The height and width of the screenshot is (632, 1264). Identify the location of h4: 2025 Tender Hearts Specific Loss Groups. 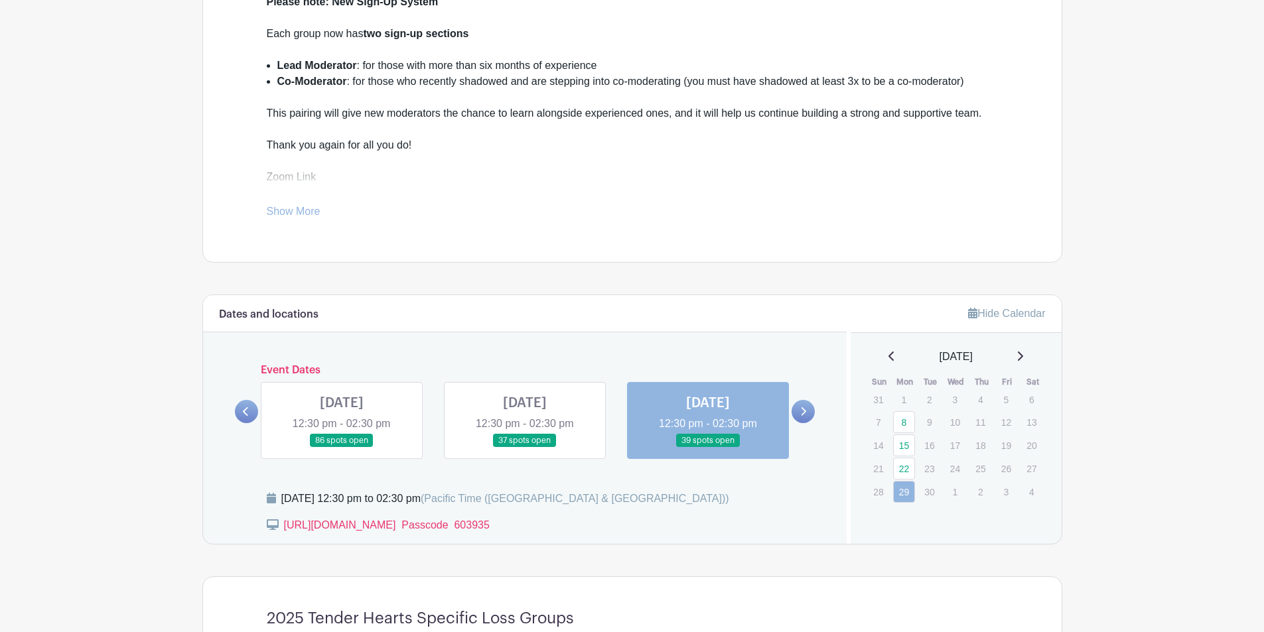
(420, 618).